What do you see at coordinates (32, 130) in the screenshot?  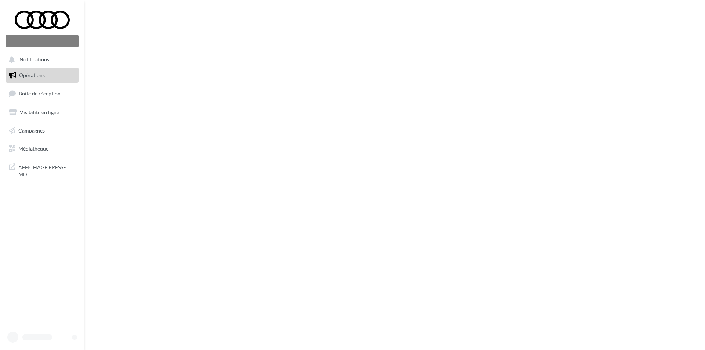 I see `span: Campagnes` at bounding box center [32, 130].